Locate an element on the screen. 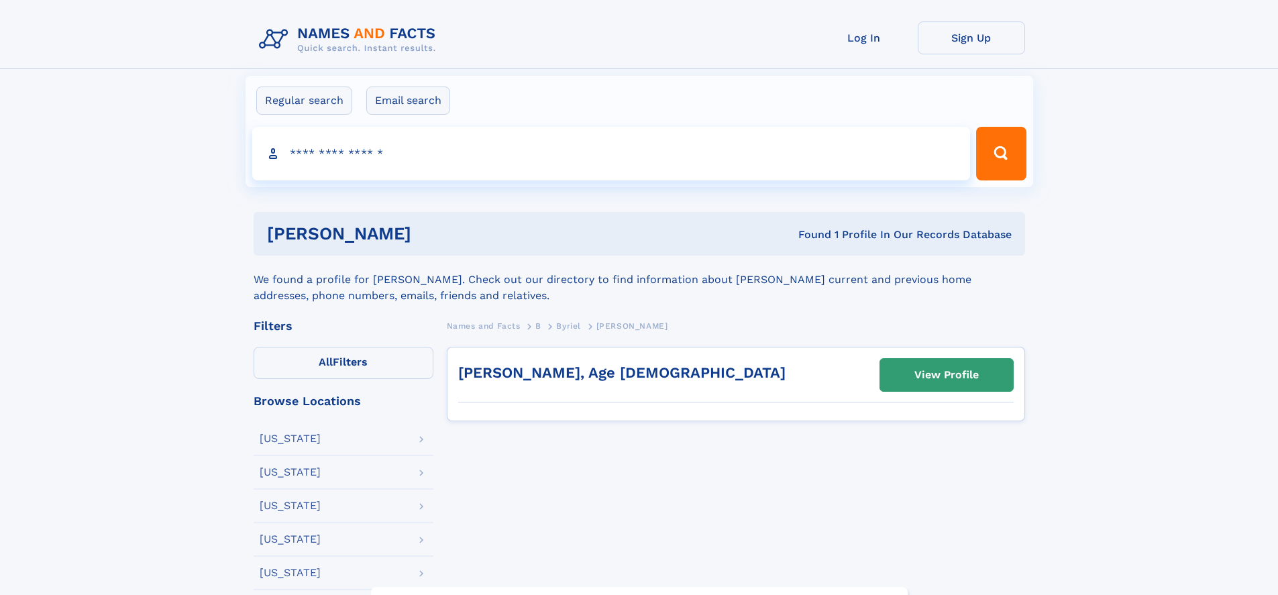  label: Filters is located at coordinates (344, 363).